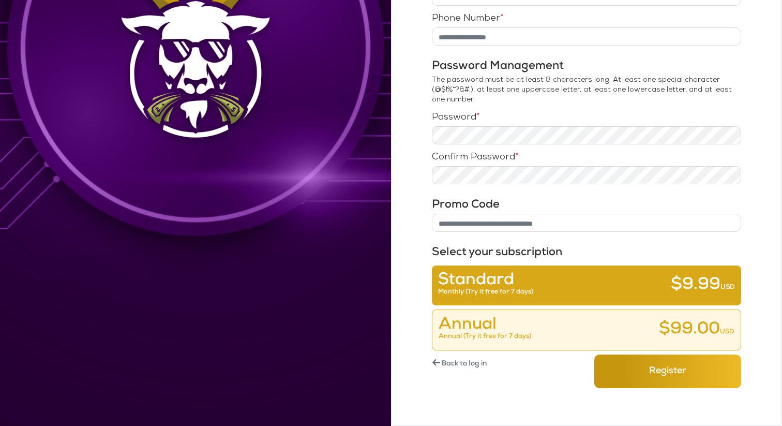 This screenshot has height=426, width=782. Describe the element at coordinates (696, 285) in the screenshot. I see `span: $9.99` at that location.